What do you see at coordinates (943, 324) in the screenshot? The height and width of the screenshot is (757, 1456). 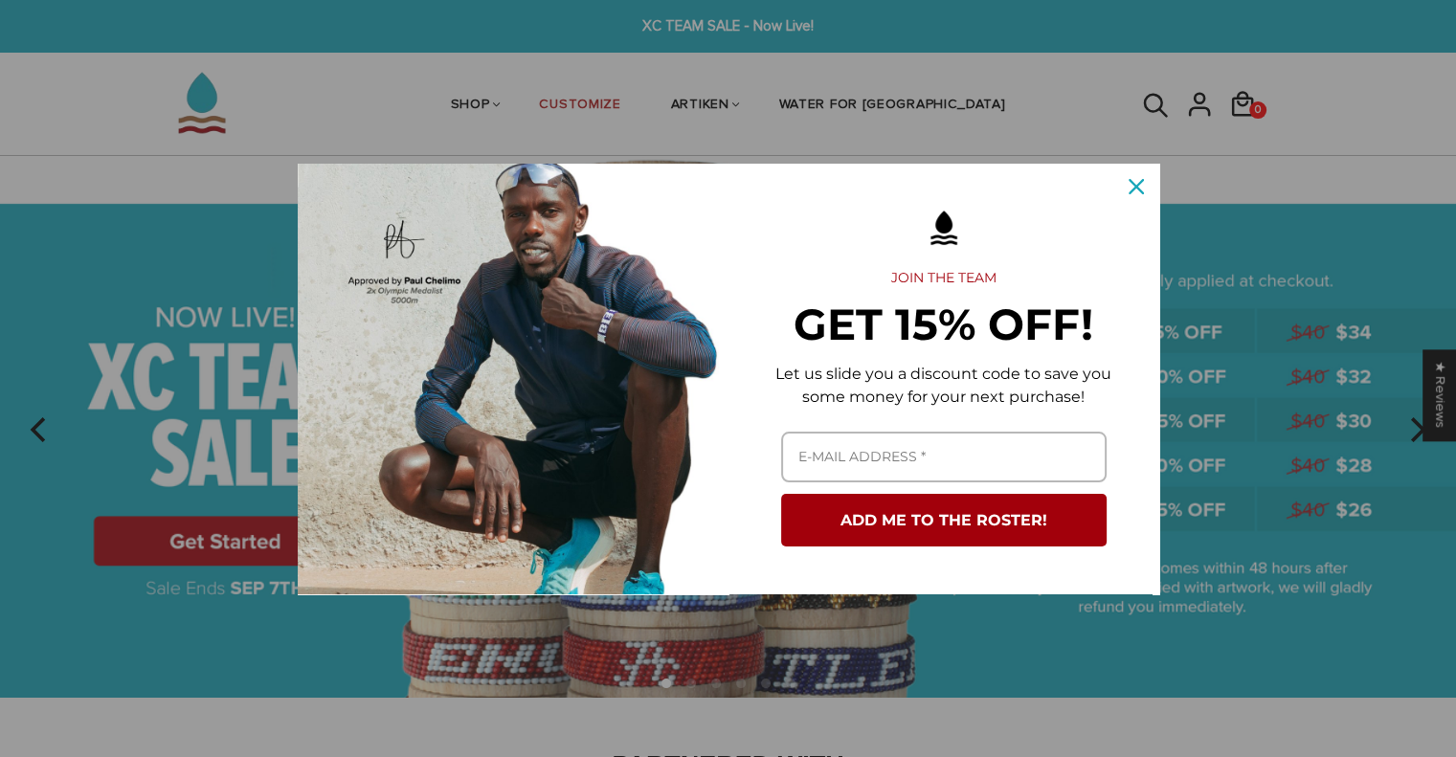 I see `strong: GET 15% OFF!` at bounding box center [943, 324].